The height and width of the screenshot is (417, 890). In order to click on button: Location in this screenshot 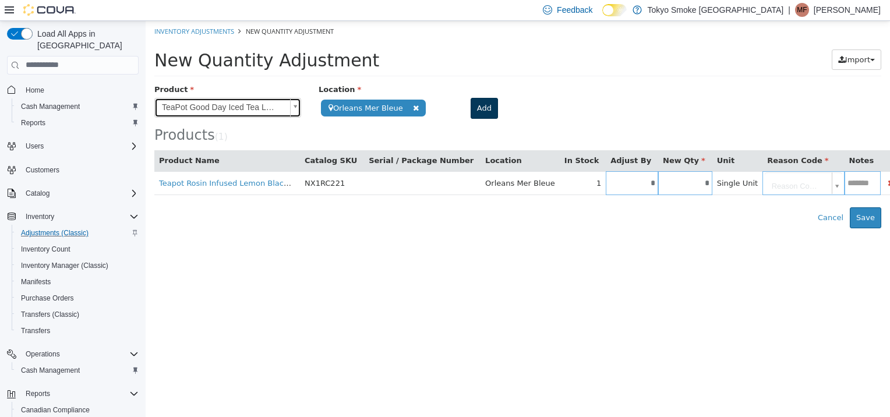, I will do `click(359, 140)`.